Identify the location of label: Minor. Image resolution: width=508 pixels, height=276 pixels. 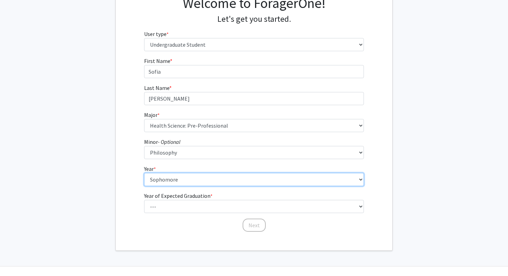
(162, 142).